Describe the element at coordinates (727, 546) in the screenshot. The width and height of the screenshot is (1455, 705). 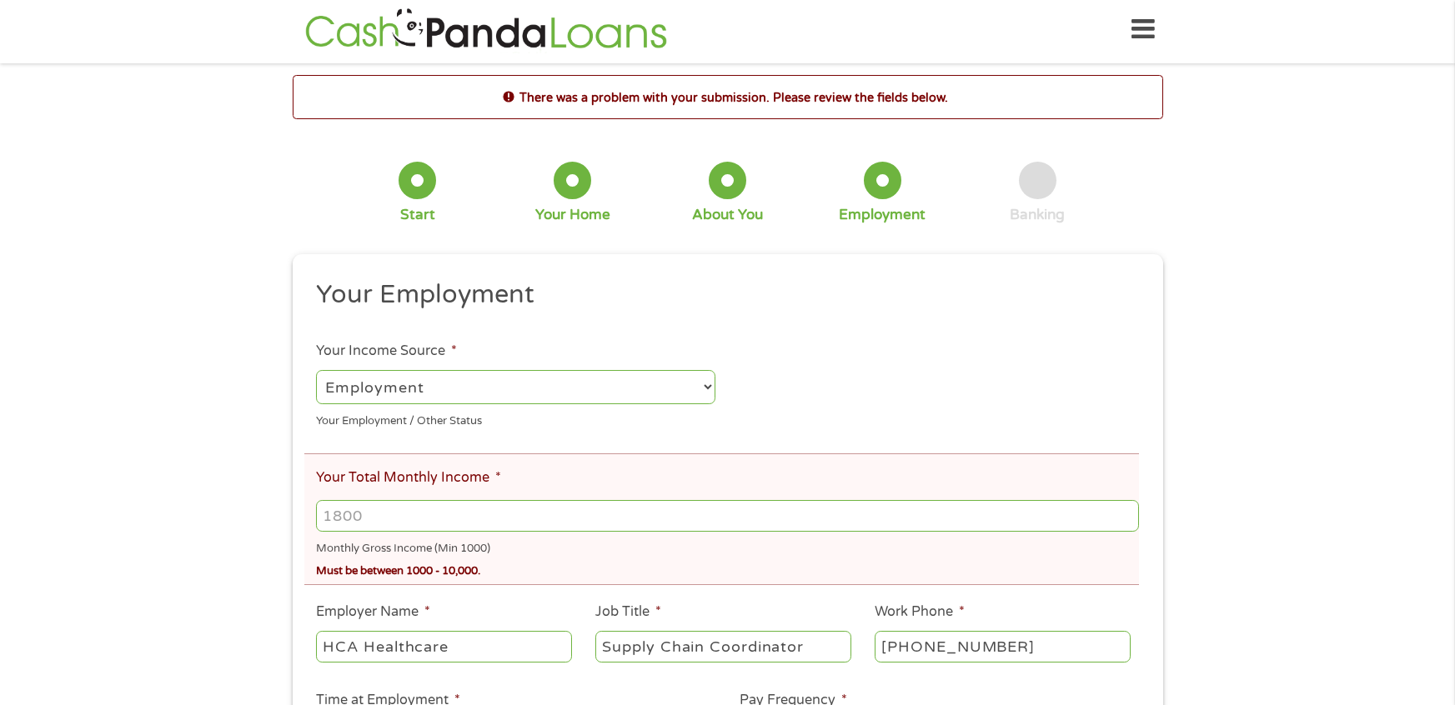
I see `div: Monthly Gross Income (Min 1000)` at that location.